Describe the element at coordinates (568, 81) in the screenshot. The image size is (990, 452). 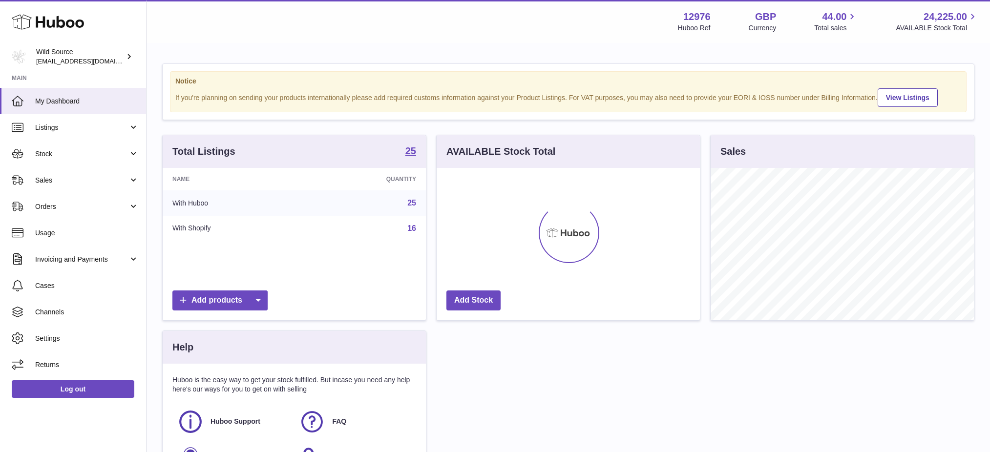
I see `strong: Notice` at that location.